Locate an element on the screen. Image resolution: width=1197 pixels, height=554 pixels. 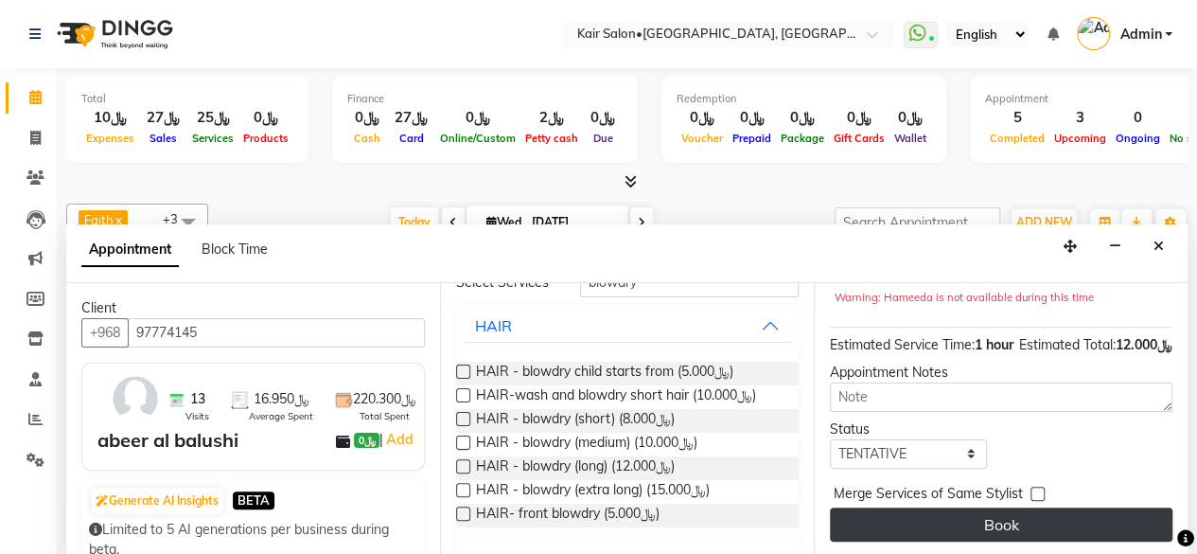
span: Admin is located at coordinates (1141, 34).